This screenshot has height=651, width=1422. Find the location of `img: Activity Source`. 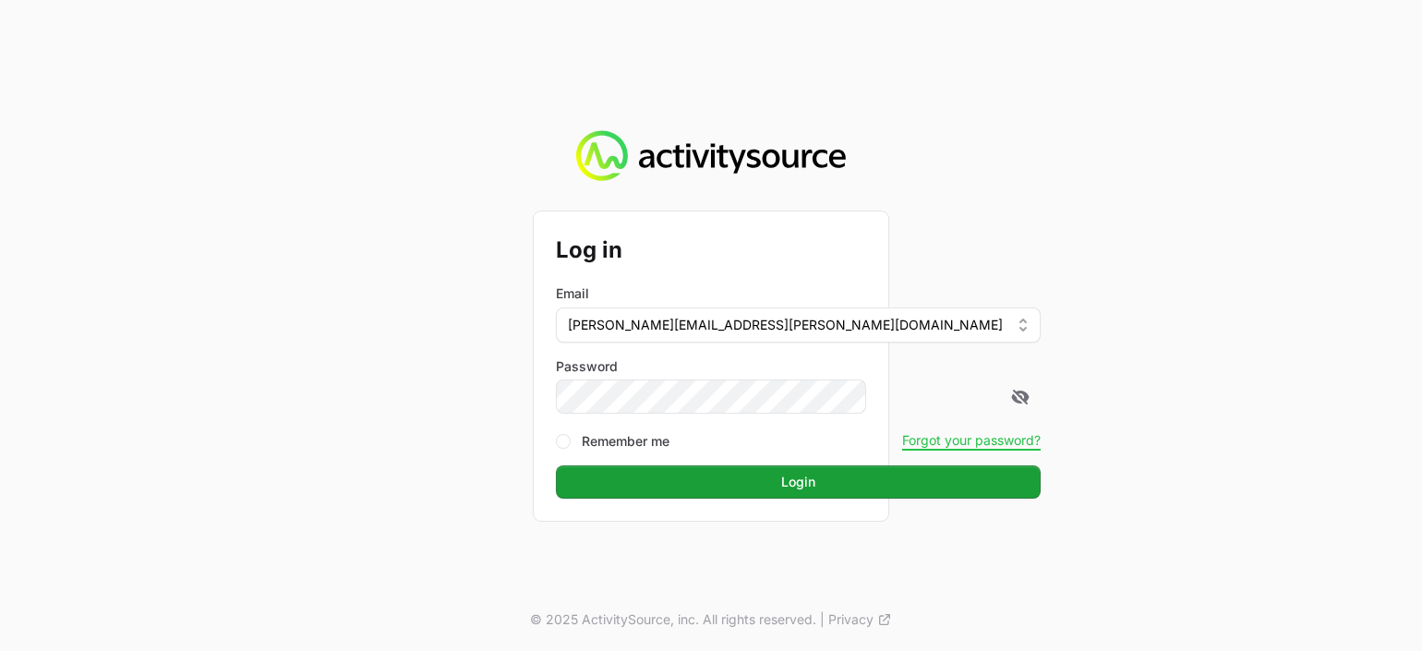

img: Activity Source is located at coordinates (710, 156).